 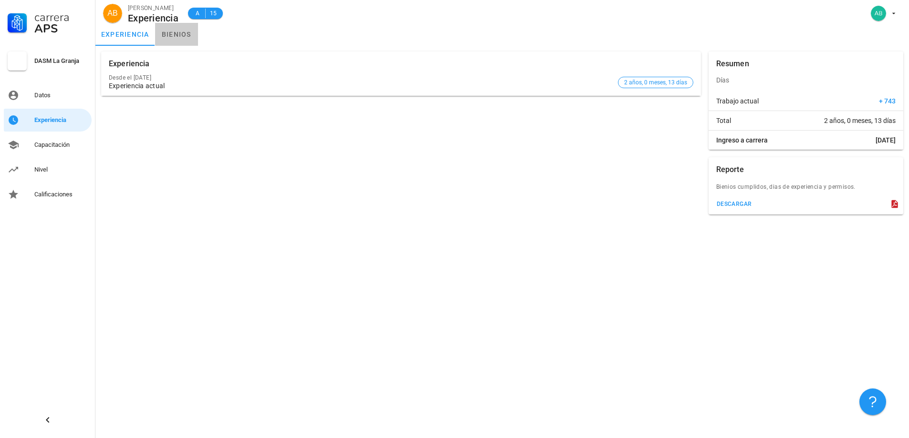 I want to click on div: Reporte, so click(x=730, y=170).